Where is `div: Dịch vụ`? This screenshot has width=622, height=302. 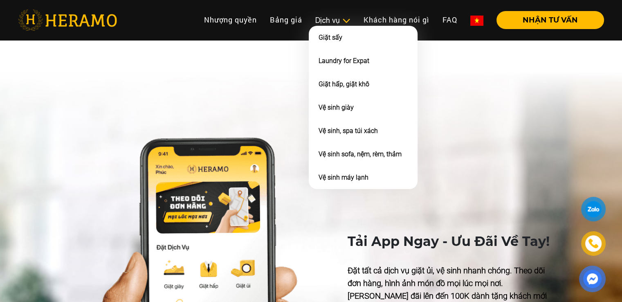 div: Dịch vụ is located at coordinates (333, 20).